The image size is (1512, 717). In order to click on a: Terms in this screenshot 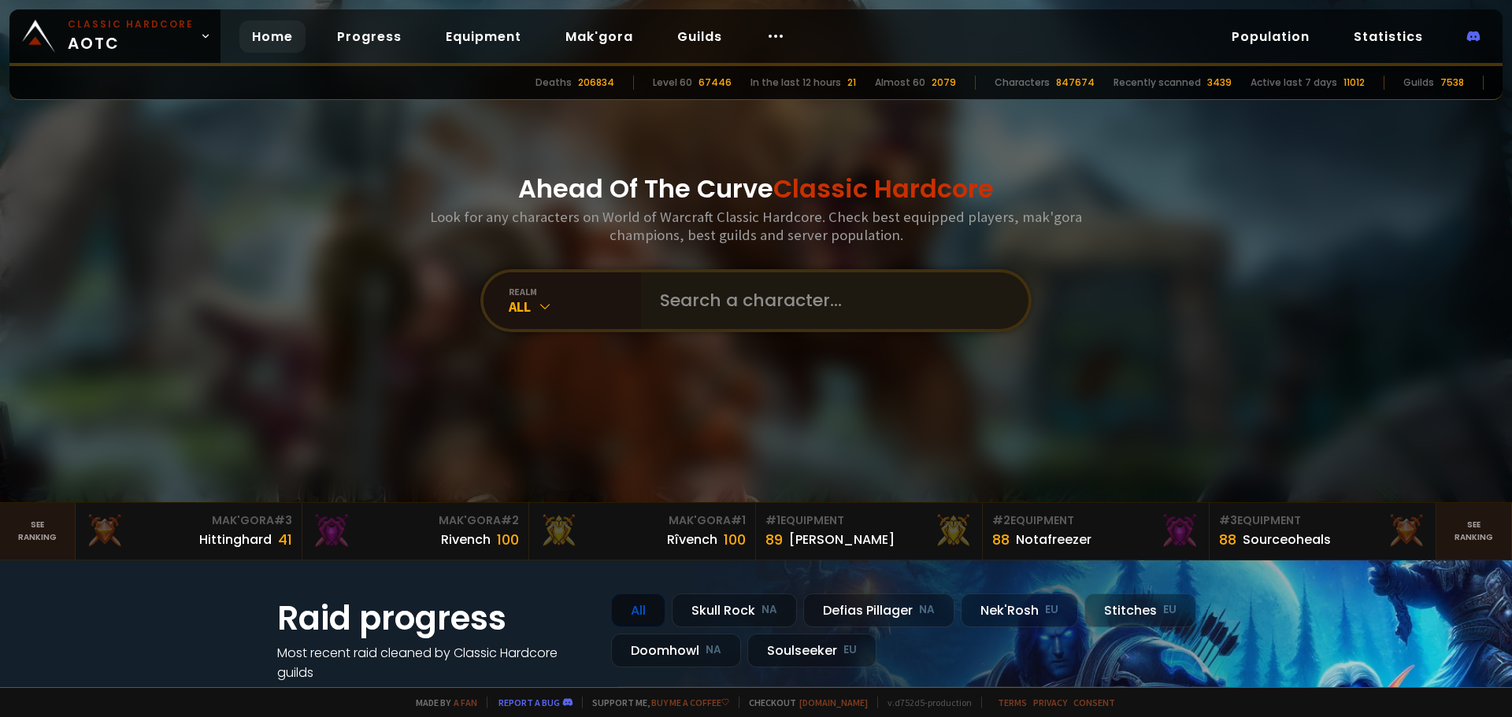, I will do `click(1012, 702)`.